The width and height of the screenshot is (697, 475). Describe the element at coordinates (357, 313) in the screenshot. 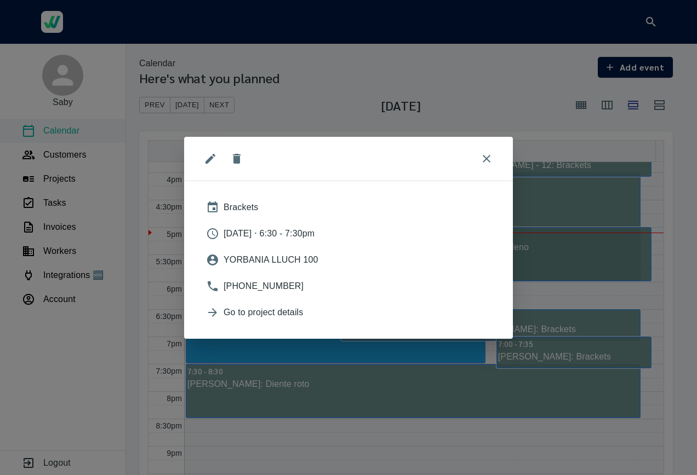

I see `span: Go to project details` at that location.